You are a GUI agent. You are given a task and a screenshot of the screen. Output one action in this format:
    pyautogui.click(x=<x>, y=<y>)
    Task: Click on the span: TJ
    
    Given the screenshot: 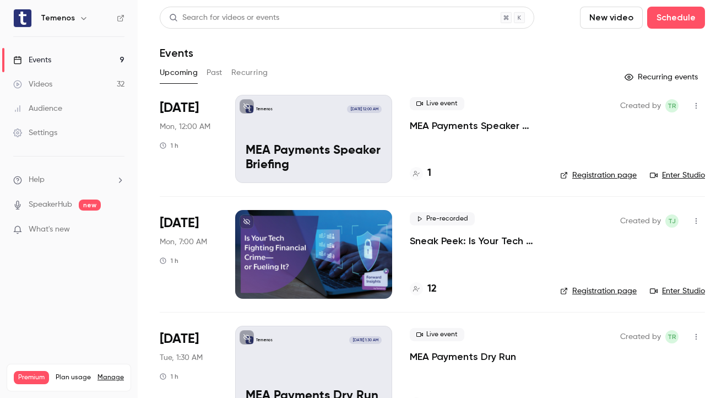 What is the action you would take?
    pyautogui.click(x=672, y=221)
    